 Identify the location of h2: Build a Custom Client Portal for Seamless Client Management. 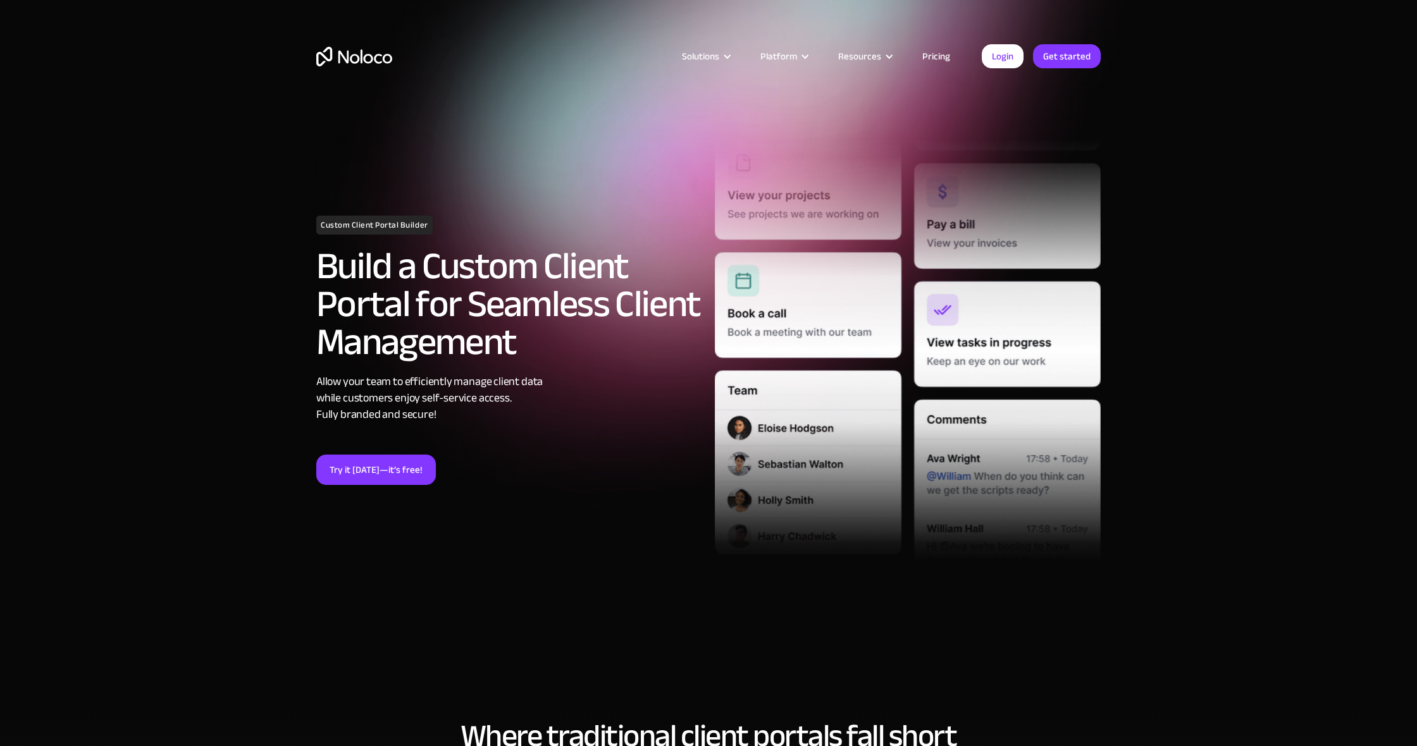
(509, 304).